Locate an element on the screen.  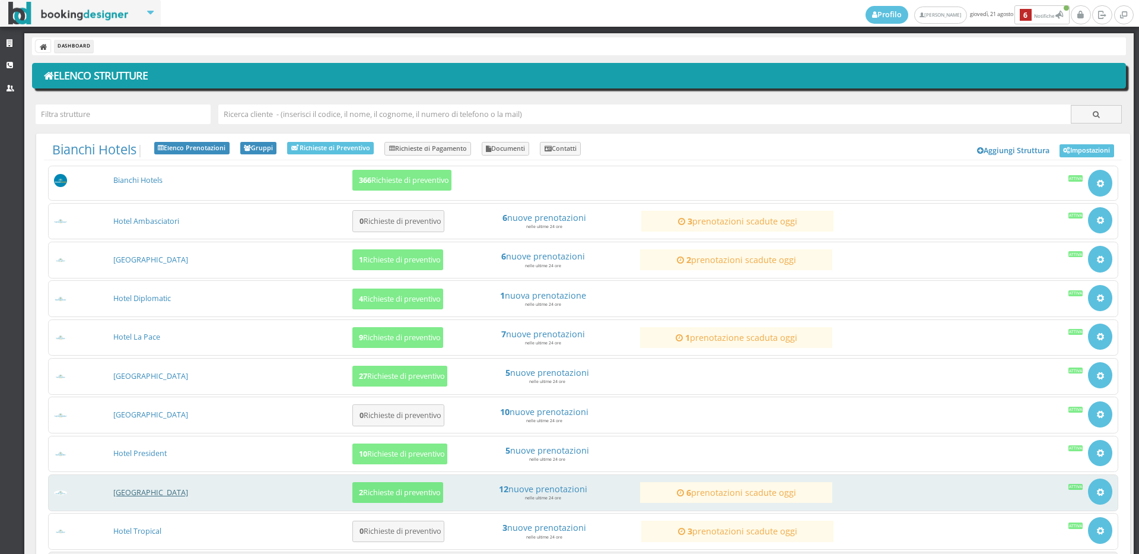
a: 5nuove prenotazioni is located at coordinates (547, 450).